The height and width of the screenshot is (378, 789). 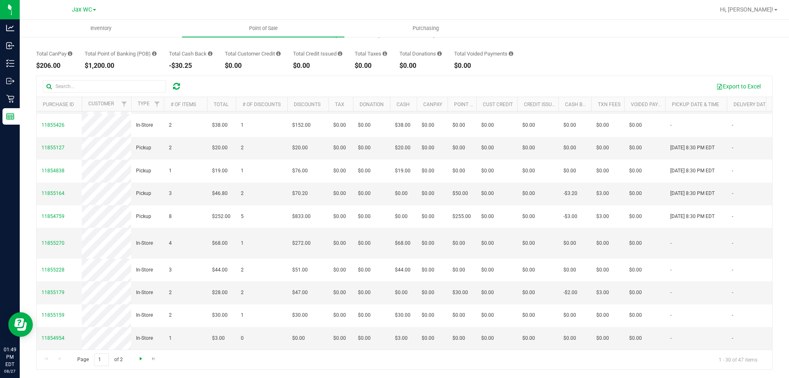 What do you see at coordinates (58, 104) in the screenshot?
I see `a: Purchase ID` at bounding box center [58, 104].